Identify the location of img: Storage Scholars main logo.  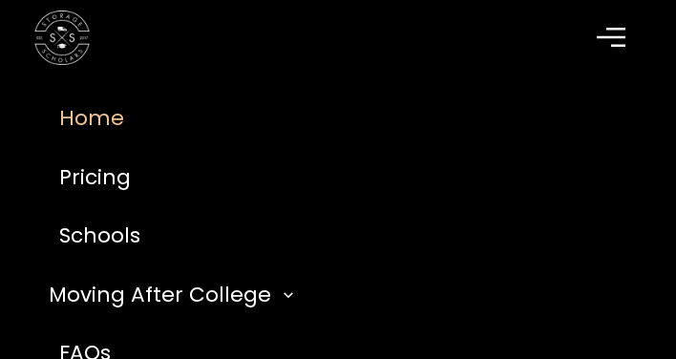
(62, 38).